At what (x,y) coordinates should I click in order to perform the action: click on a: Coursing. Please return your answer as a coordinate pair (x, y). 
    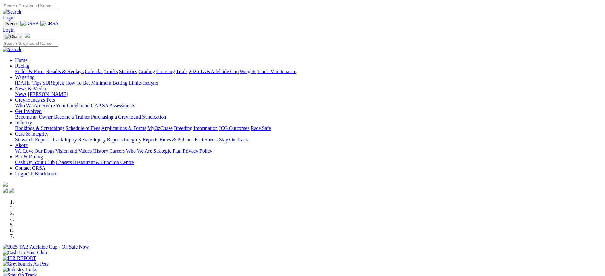
    Looking at the image, I should click on (165, 71).